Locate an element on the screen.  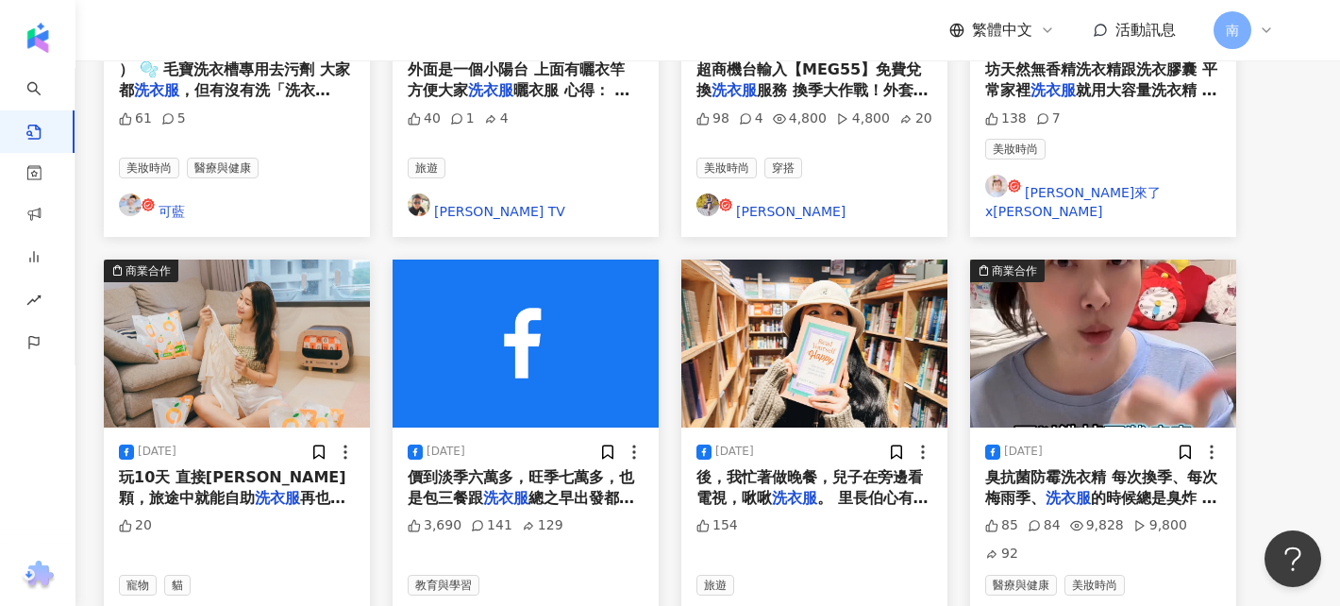
span: 繁體中文 is located at coordinates (1002, 30).